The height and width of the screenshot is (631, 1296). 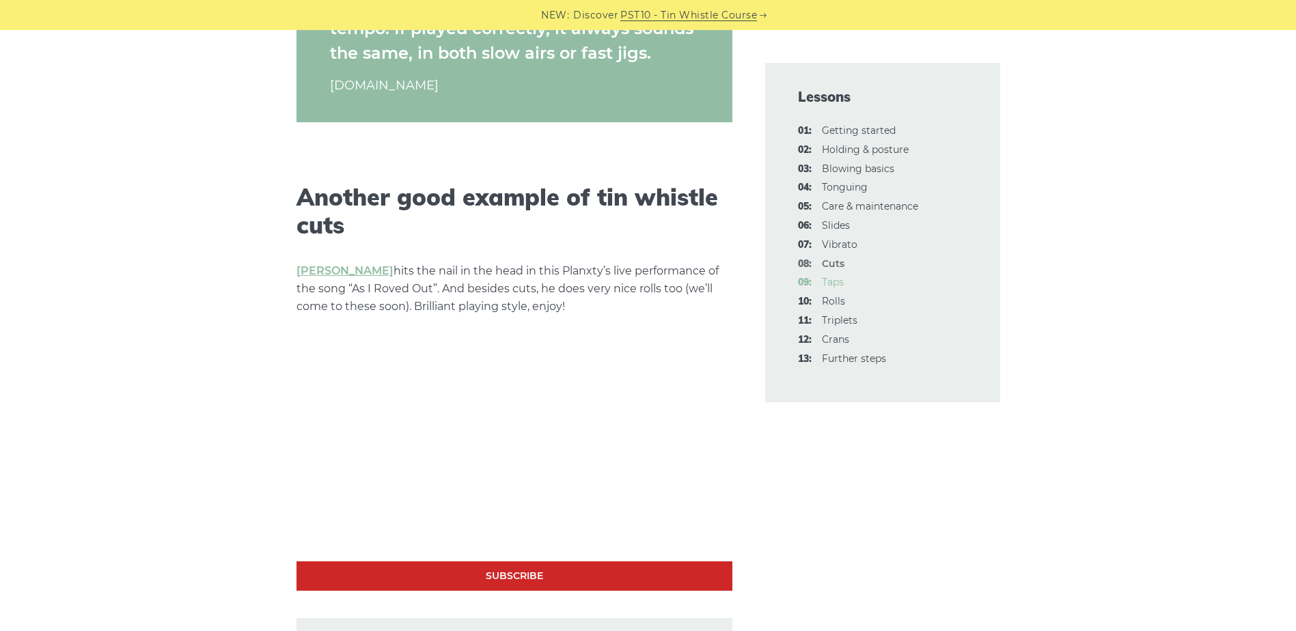 I want to click on p: hits the nail in the head in this Planxty’s live performance of the song “As I Roved Out”. And be..., so click(x=514, y=289).